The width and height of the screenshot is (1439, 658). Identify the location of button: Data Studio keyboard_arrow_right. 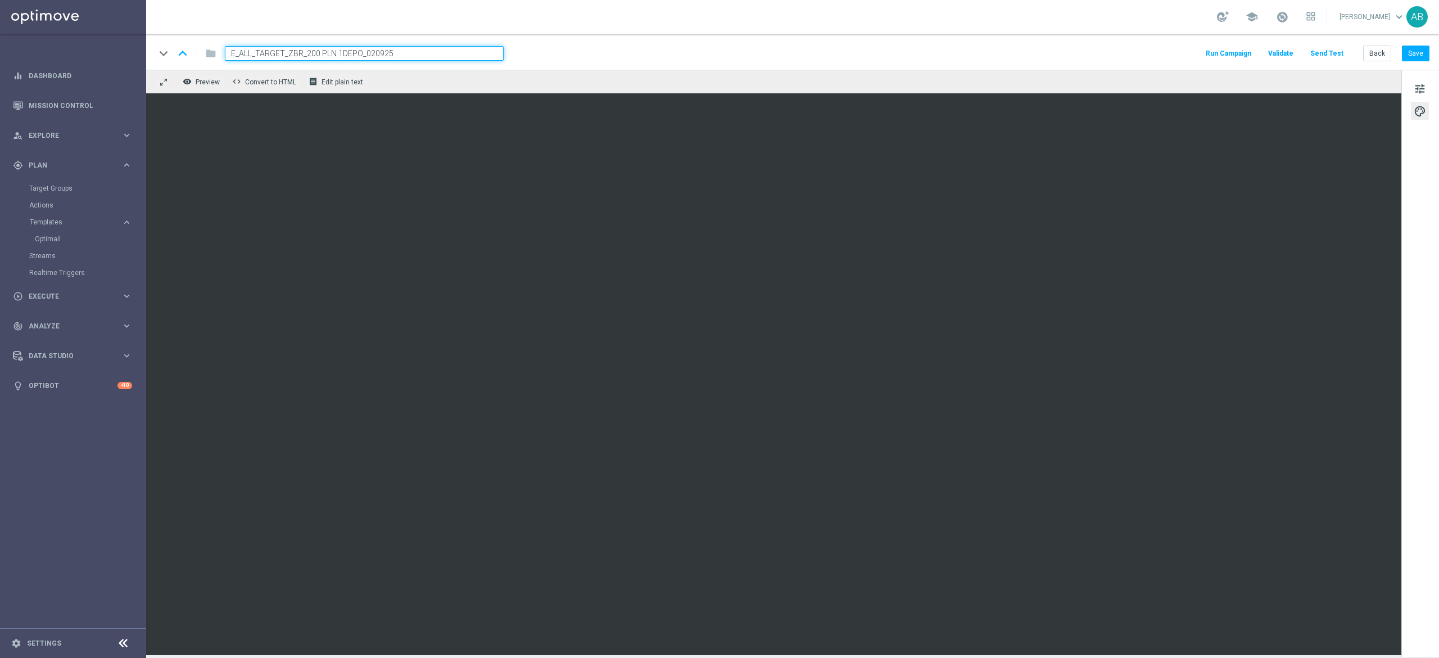
(73, 356).